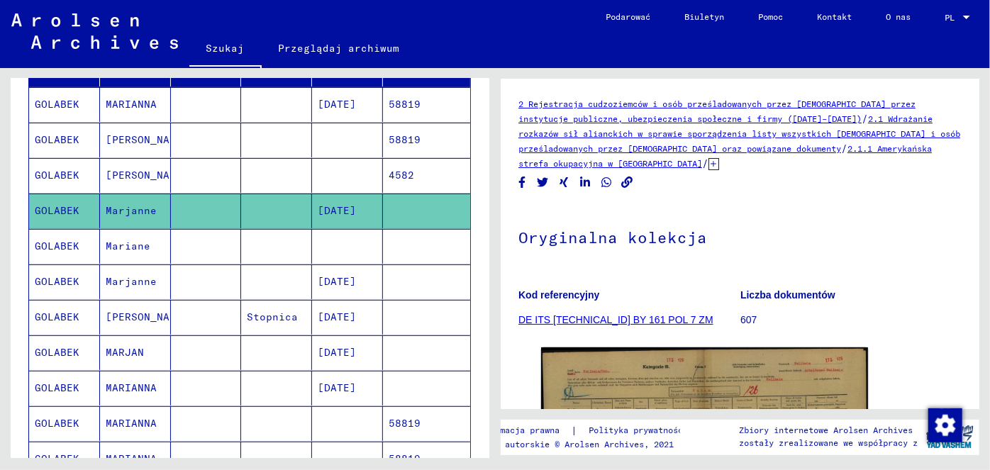 The width and height of the screenshot is (990, 470). Describe the element at coordinates (94, 31) in the screenshot. I see `img: Arolsen_neg.svg` at that location.